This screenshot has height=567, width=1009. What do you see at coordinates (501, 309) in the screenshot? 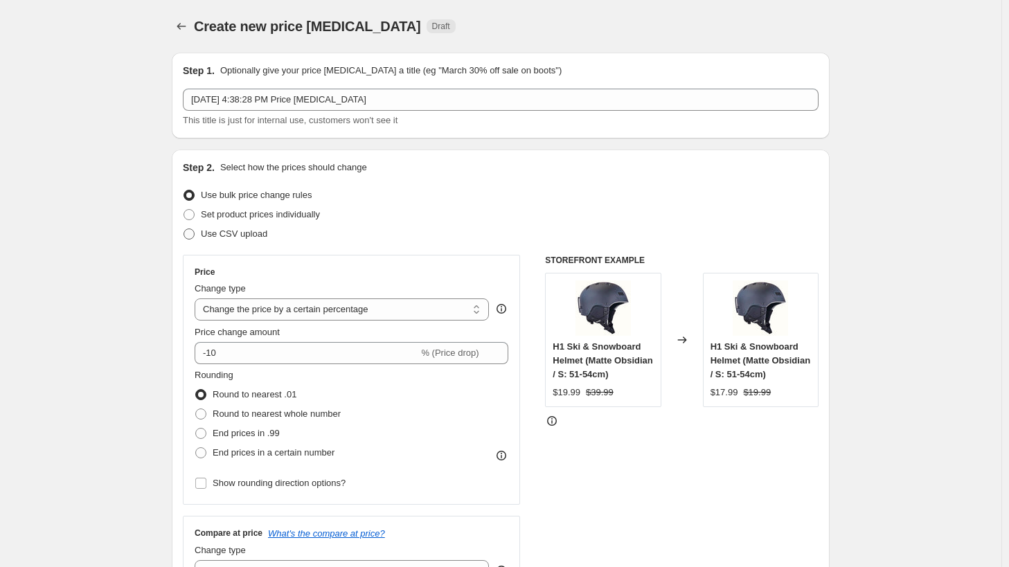
I see `div: help` at bounding box center [501, 309].